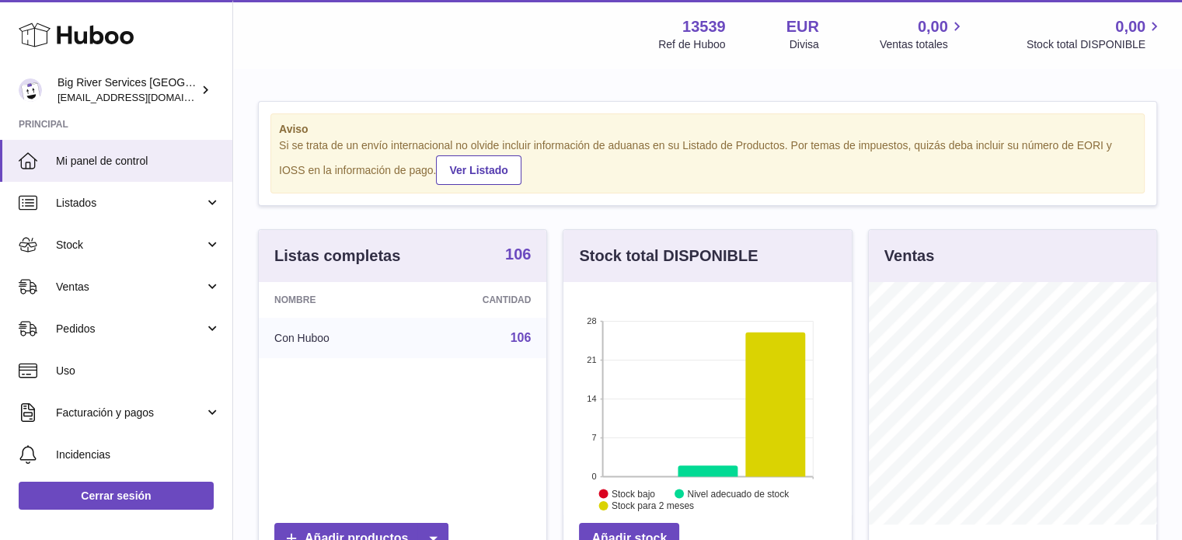 The height and width of the screenshot is (540, 1182). What do you see at coordinates (30, 90) in the screenshot?
I see `img: internalAdmin-13539@internal.huboo.com` at bounding box center [30, 90].